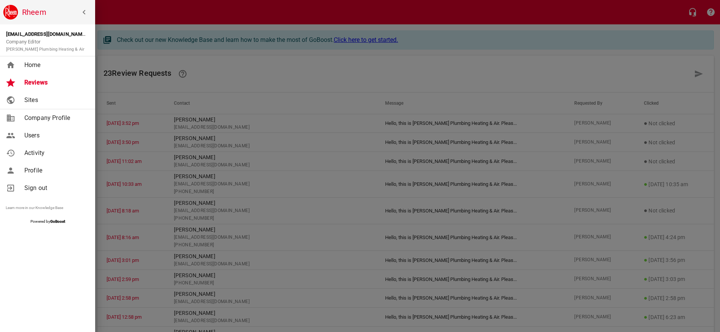 The height and width of the screenshot is (332, 720). Describe the element at coordinates (55, 100) in the screenshot. I see `span: Sites` at that location.